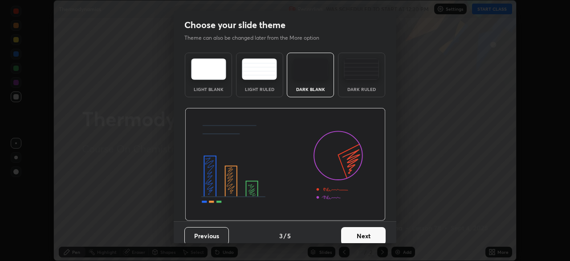  What do you see at coordinates (363, 236) in the screenshot?
I see `button: Next` at bounding box center [363, 236].